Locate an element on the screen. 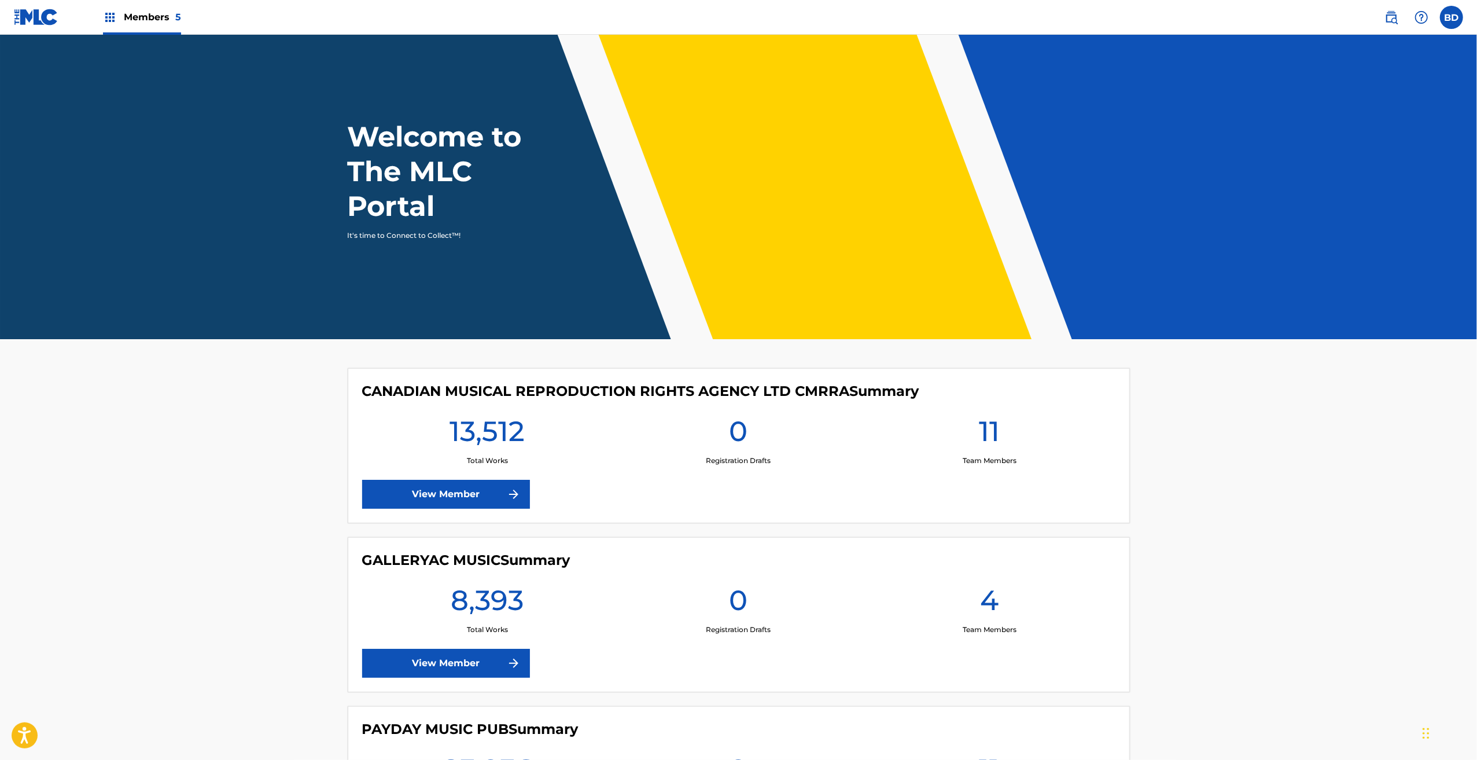 Image resolution: width=1477 pixels, height=760 pixels. span: 5 is located at coordinates (178, 17).